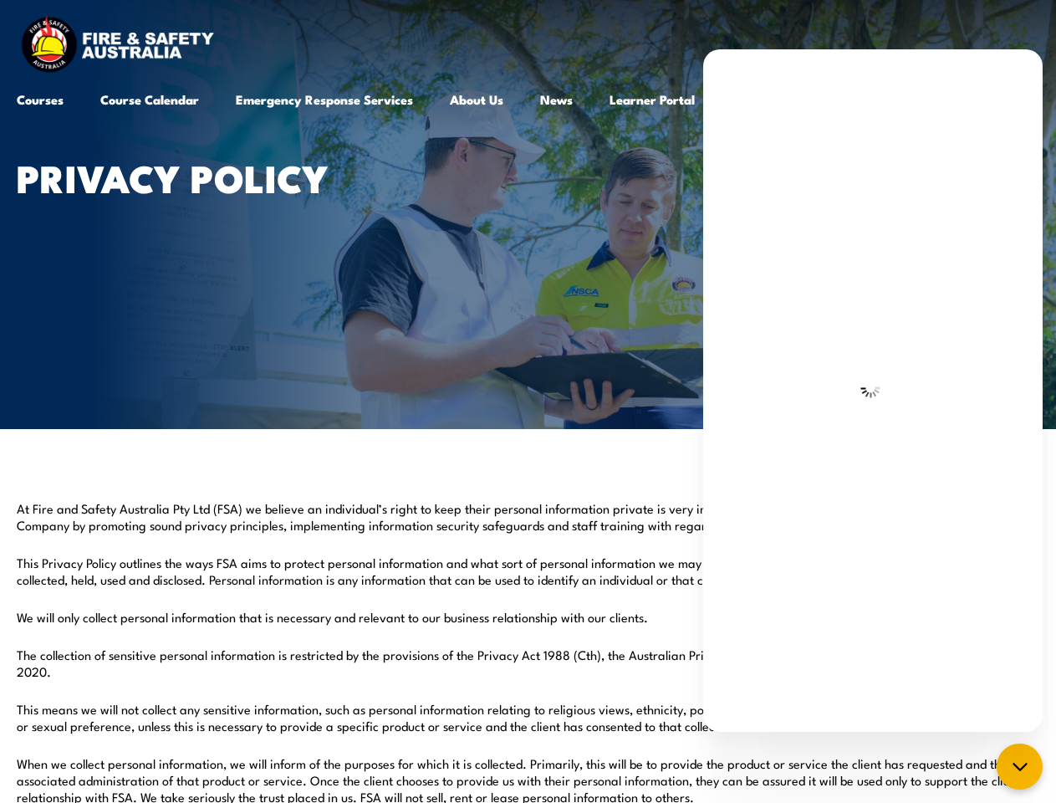 The image size is (1056, 803). What do you see at coordinates (528, 517) in the screenshot?
I see `p: At Fire and Safety Australia Pty Ltd (FSA) we believe an individual’s right to keep their persona...` at bounding box center [528, 517].